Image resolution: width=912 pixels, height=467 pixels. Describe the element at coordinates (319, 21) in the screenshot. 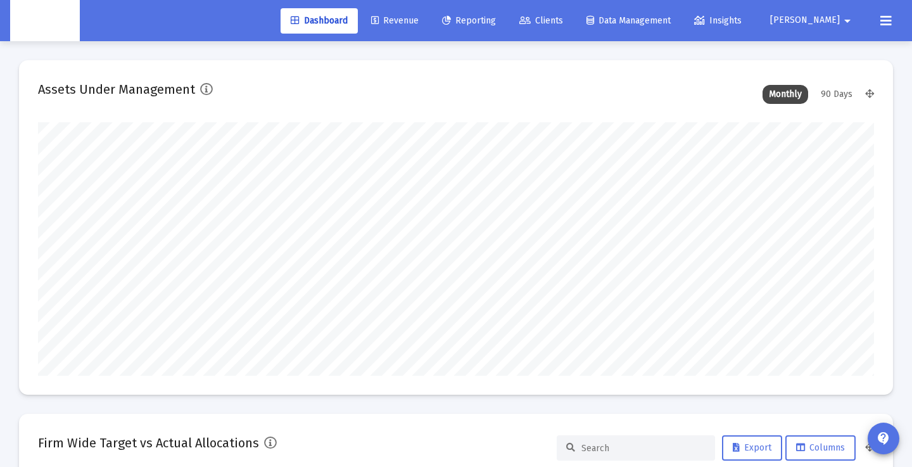

I see `a: Dashboard` at that location.